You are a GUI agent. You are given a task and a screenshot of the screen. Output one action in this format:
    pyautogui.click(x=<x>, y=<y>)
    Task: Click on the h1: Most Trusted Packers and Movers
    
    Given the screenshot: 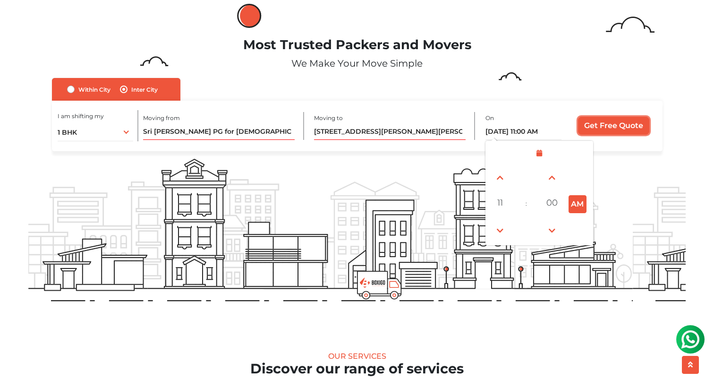 What is the action you would take?
    pyautogui.click(x=357, y=45)
    